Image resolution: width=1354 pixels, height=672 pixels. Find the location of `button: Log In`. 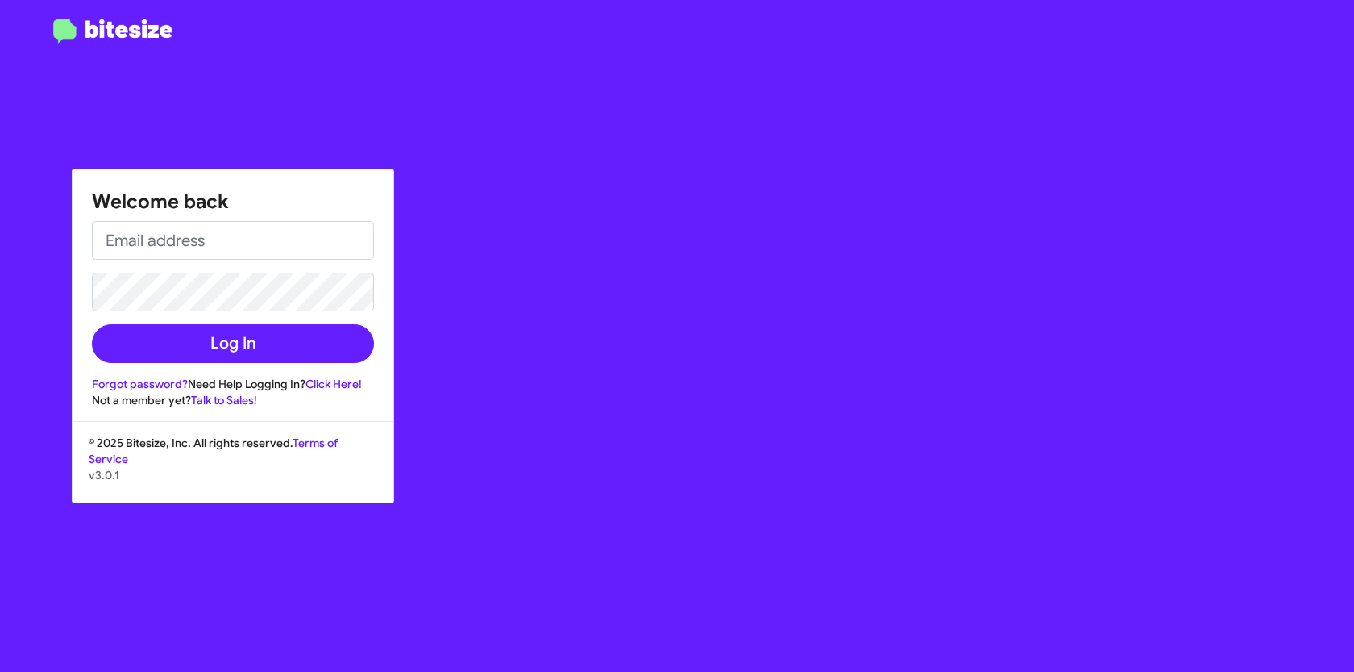

button: Log In is located at coordinates (233, 343).